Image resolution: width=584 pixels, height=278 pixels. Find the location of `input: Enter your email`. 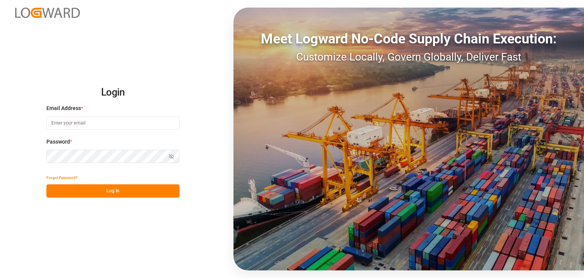

input: Enter your email is located at coordinates (113, 123).